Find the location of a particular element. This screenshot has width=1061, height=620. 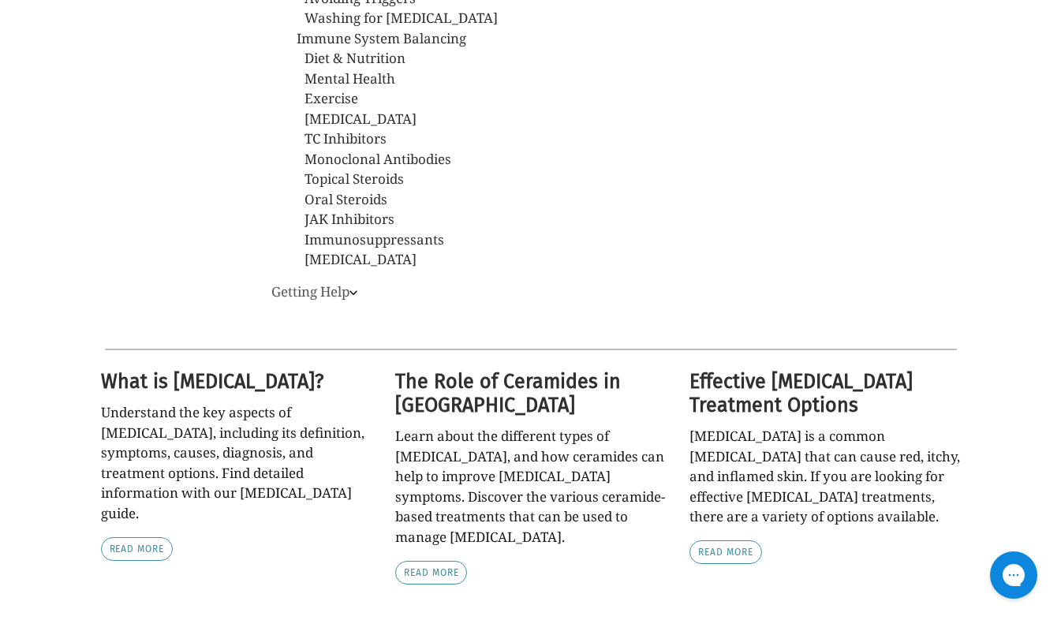

a: Mental Health is located at coordinates (546, 79).